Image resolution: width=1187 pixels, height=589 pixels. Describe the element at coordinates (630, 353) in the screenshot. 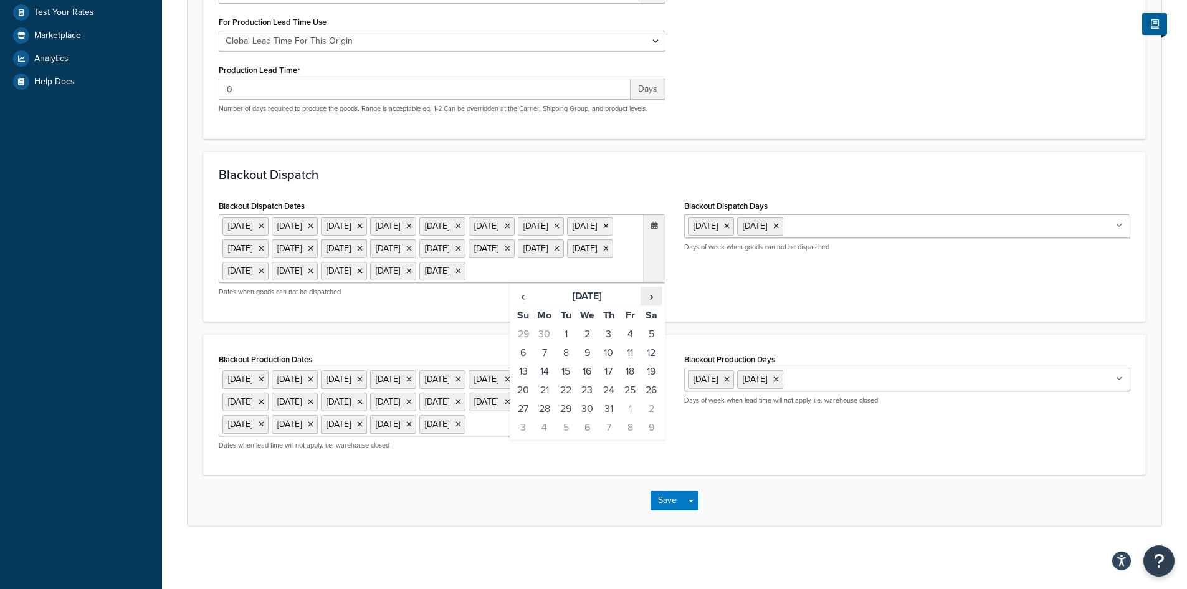

I see `td: 11` at that location.